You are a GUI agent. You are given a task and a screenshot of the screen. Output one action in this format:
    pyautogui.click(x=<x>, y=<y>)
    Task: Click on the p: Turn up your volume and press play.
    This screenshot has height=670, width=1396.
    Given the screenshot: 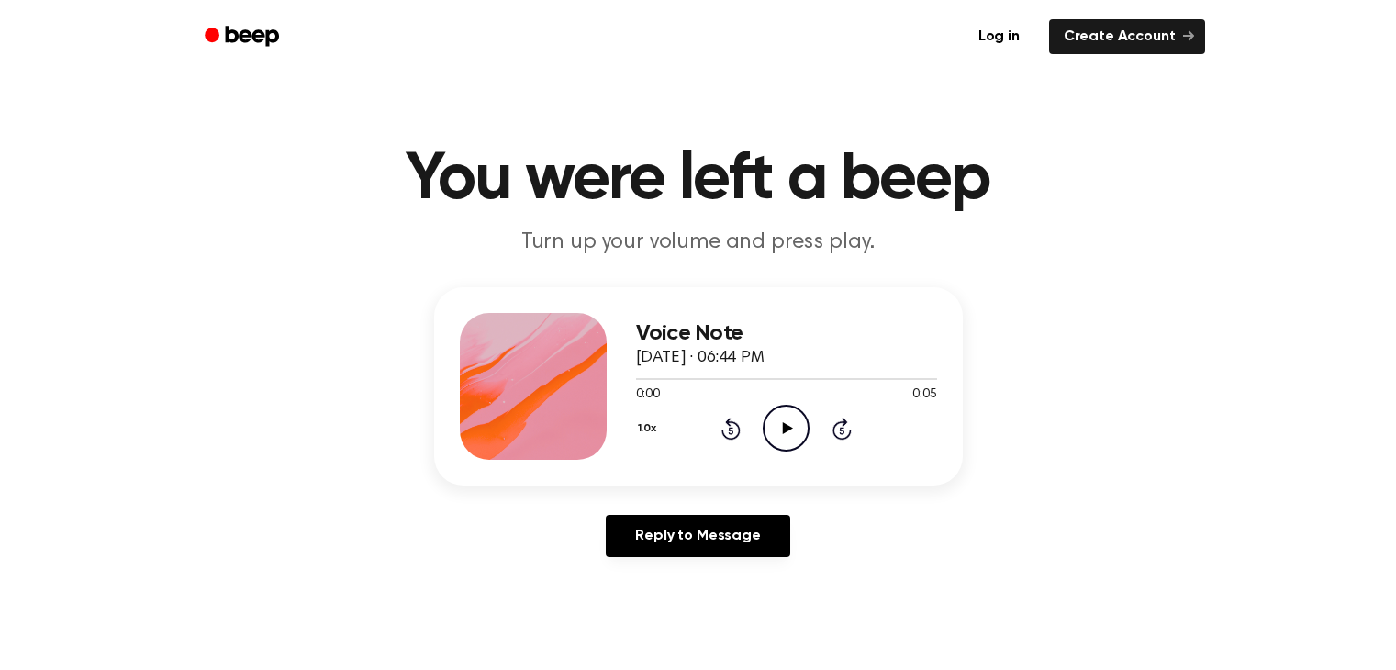 What is the action you would take?
    pyautogui.click(x=698, y=242)
    